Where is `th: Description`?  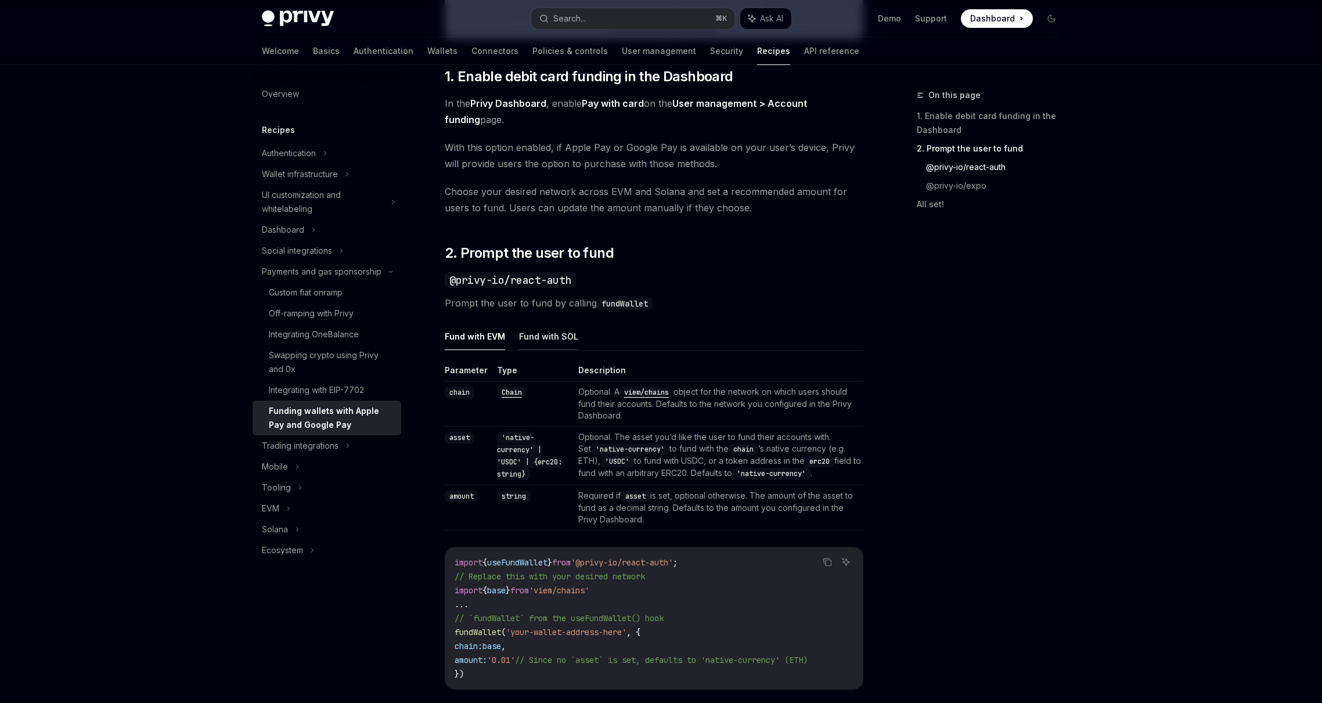
th: Description is located at coordinates (718, 373).